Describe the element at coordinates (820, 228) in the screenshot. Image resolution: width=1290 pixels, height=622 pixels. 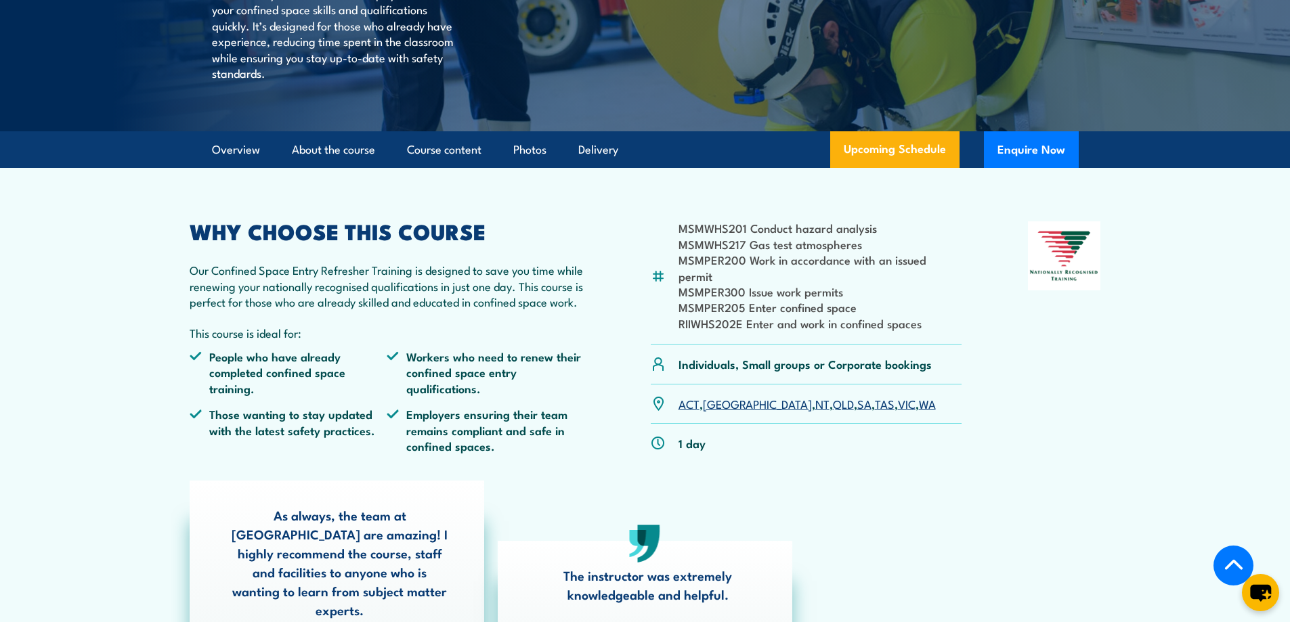
I see `li: MSMWHS201 Conduct hazard analysis` at that location.